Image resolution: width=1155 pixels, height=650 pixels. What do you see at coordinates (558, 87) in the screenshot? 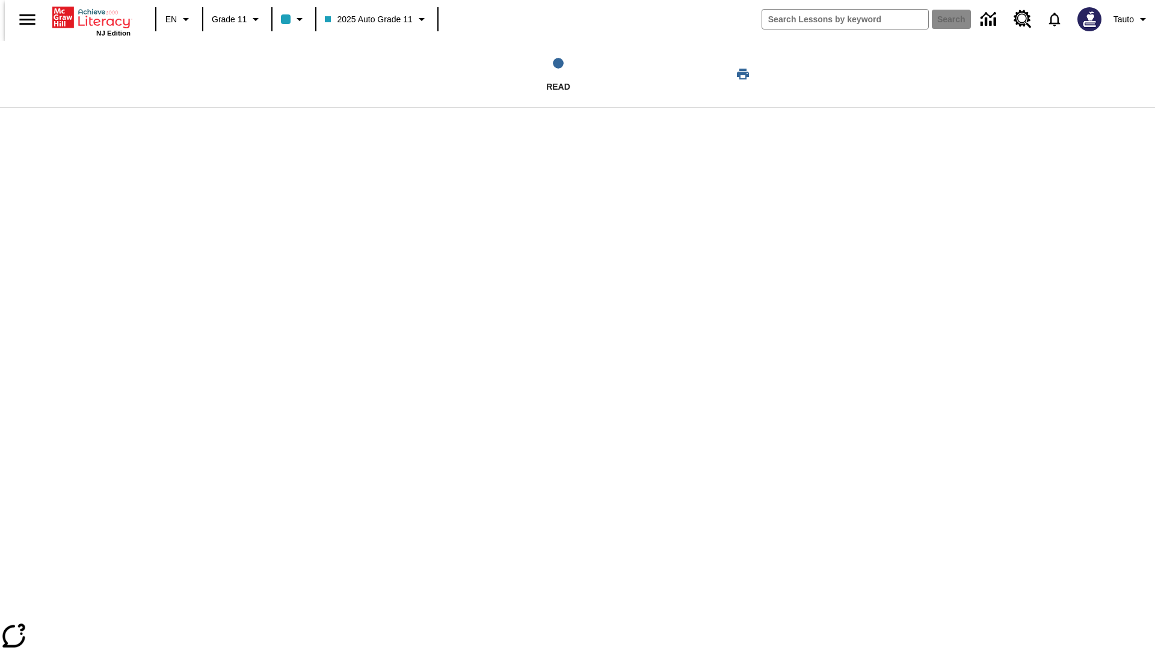
I see `span: Read` at bounding box center [558, 87].